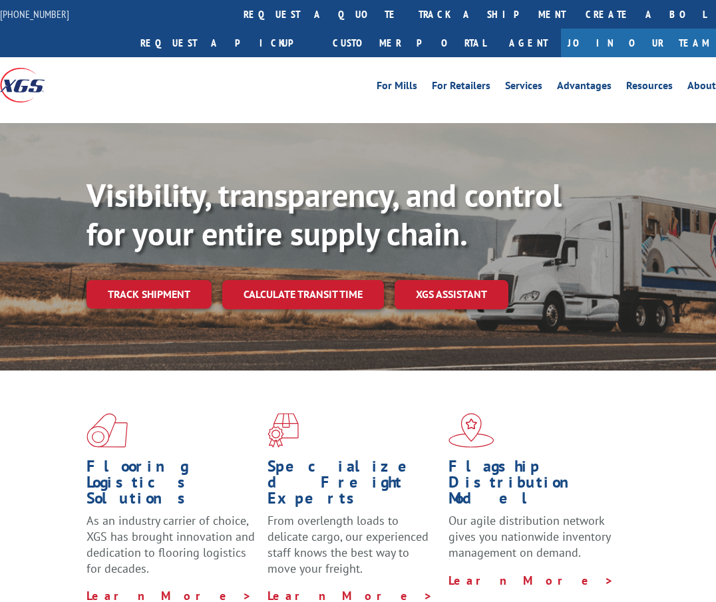  What do you see at coordinates (451, 294) in the screenshot?
I see `a: XGS ASSISTANT` at bounding box center [451, 294].